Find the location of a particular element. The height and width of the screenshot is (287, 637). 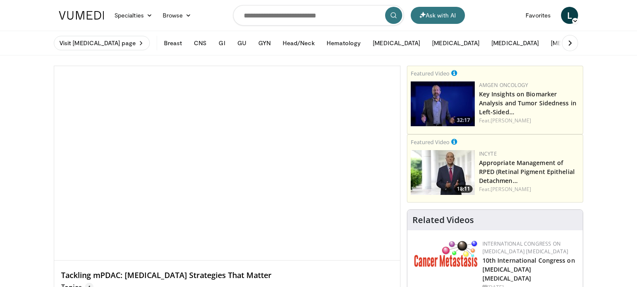

a: Key Insights on Biomarker Analysis and Tumor Sidedness in Left-Sided… is located at coordinates (528, 103).